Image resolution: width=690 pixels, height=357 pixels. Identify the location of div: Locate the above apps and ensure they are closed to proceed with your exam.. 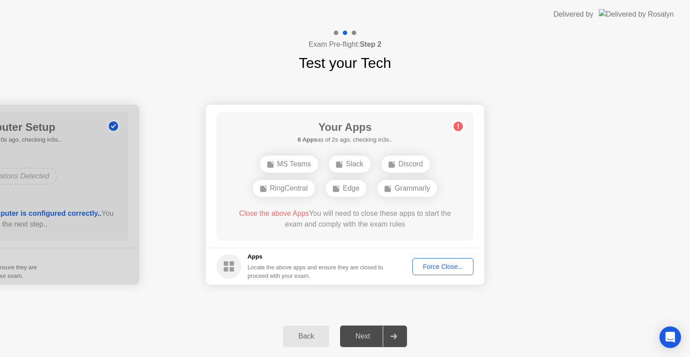
(316, 271).